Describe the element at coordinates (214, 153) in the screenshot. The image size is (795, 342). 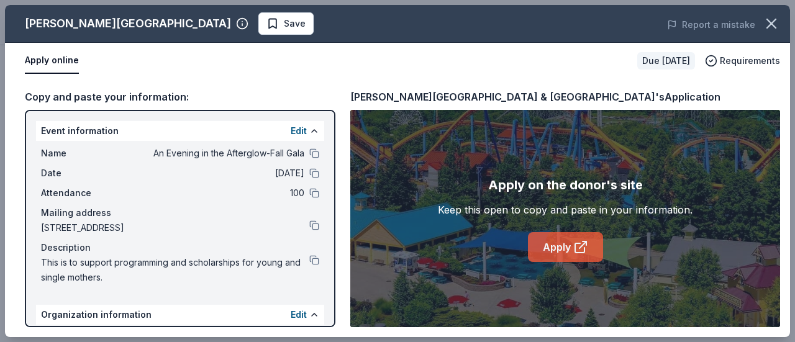
I see `span: An Evening in the Afterglow-Fall Gala` at that location.